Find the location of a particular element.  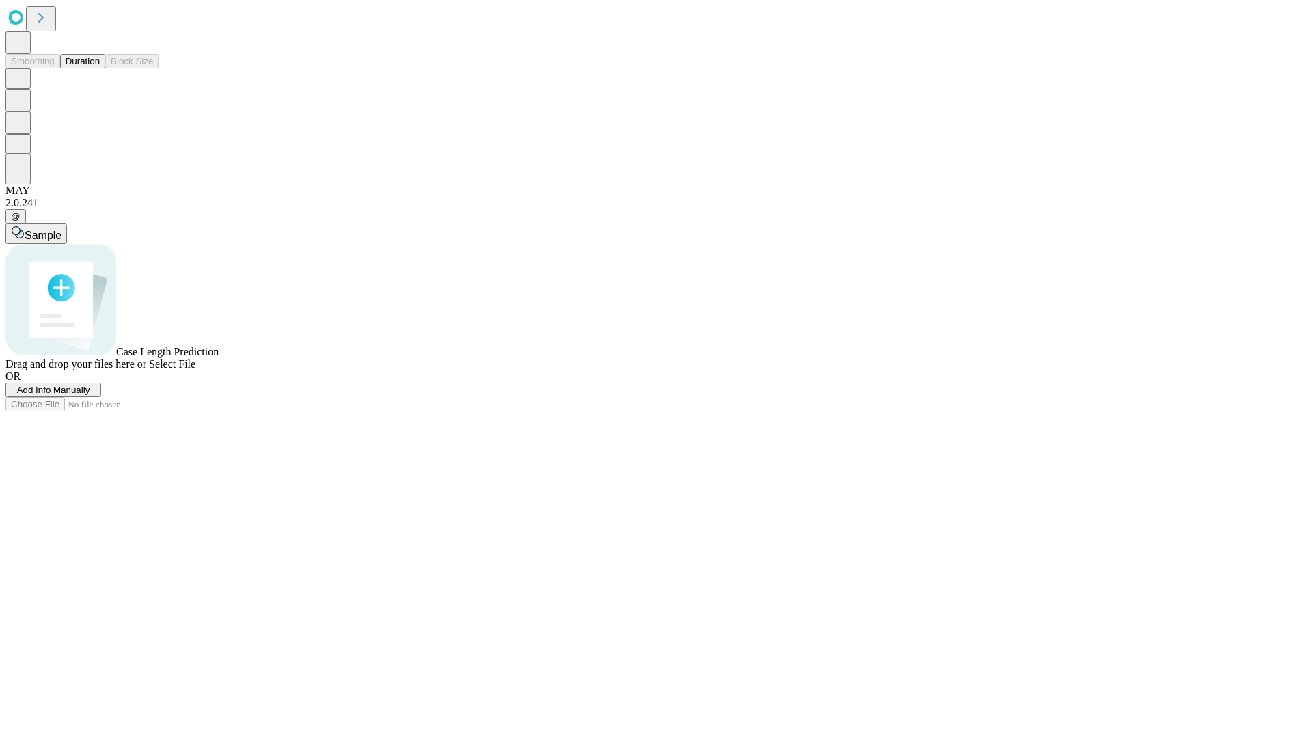

button: Smoothing is located at coordinates (33, 61).